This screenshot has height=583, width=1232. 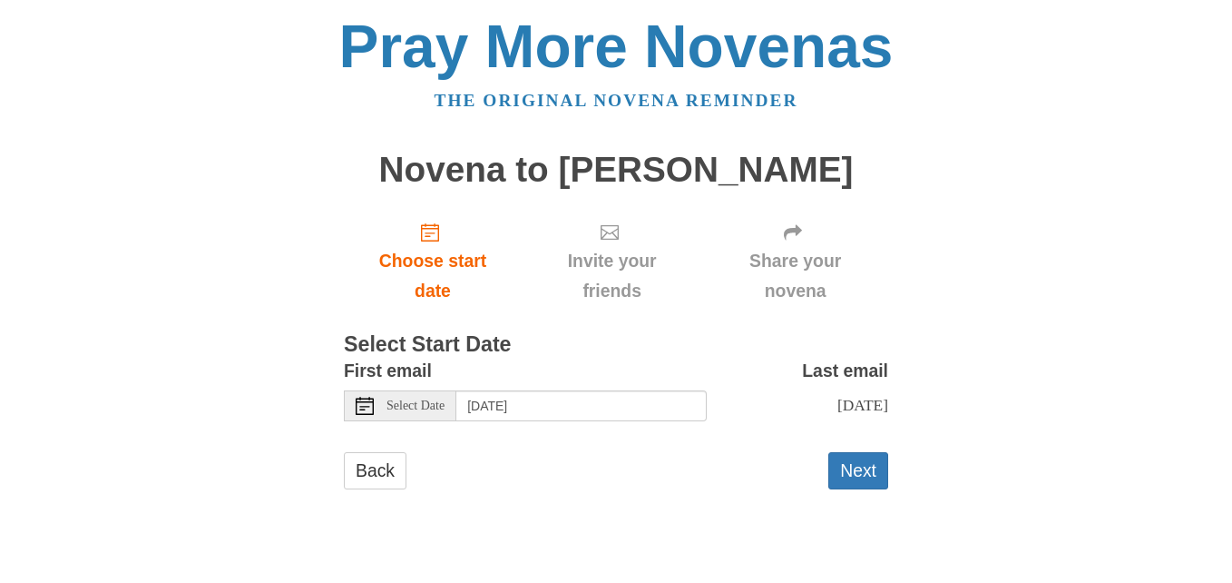 What do you see at coordinates (612, 276) in the screenshot?
I see `span: Invite your friends` at bounding box center [612, 276].